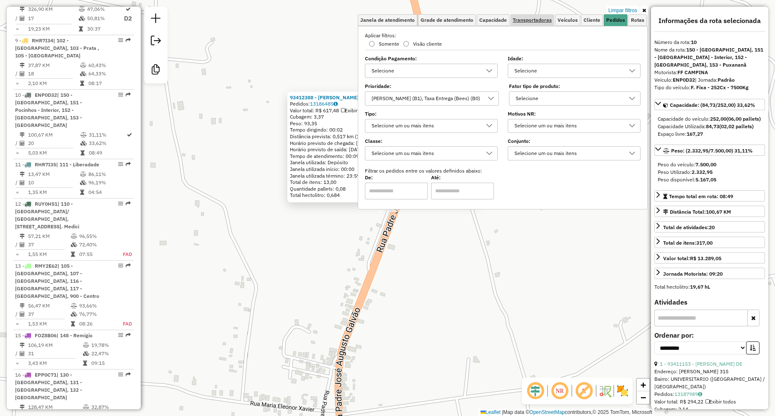 The height and width of the screenshot is (416, 775). I want to click on td: 93,66%, so click(96, 306).